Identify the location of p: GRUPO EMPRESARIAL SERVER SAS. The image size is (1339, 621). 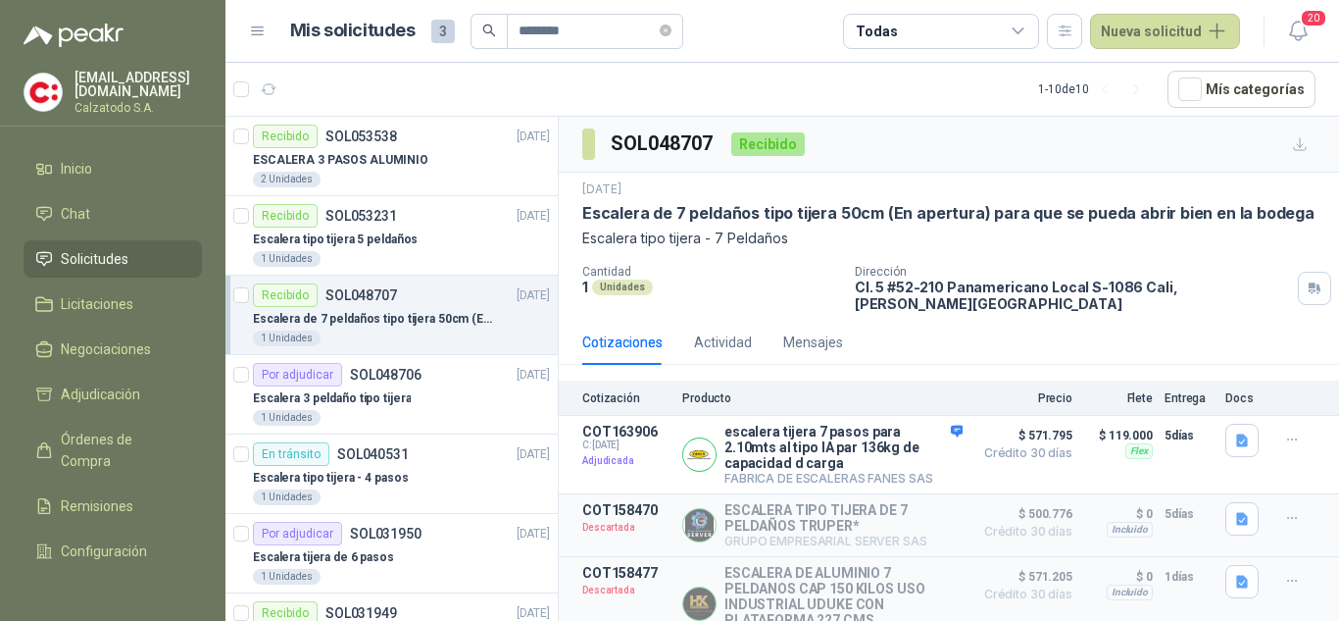
(843, 540).